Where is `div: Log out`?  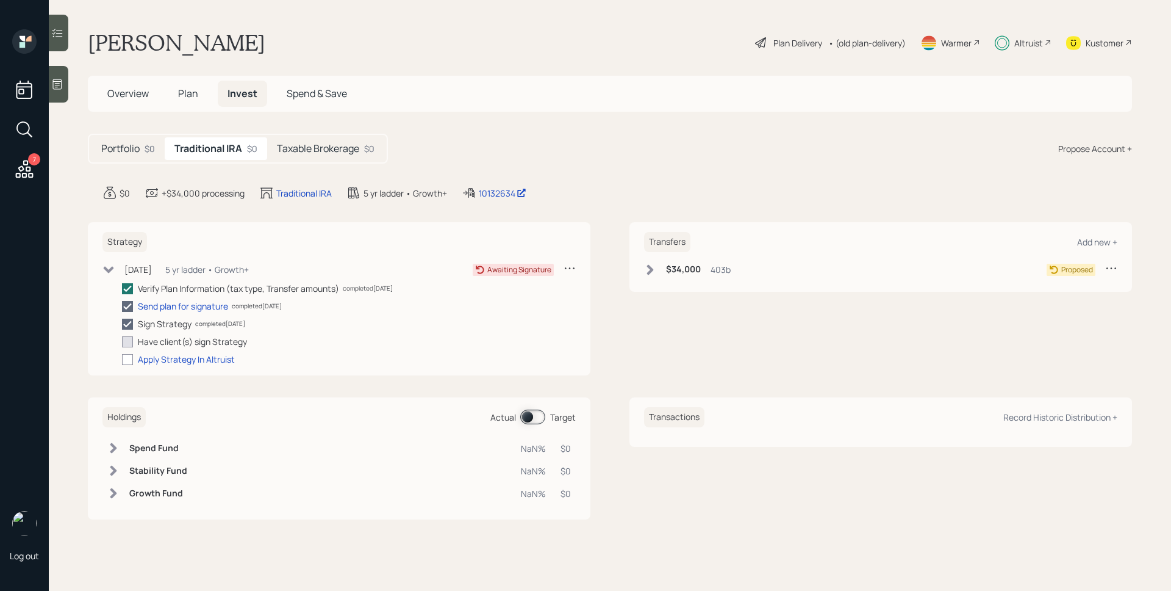
div: Log out is located at coordinates (24, 555).